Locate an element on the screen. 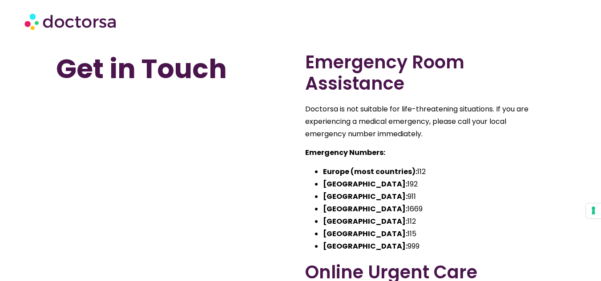 The image size is (601, 281). h2: Emergency Room Assistance is located at coordinates (425, 73).